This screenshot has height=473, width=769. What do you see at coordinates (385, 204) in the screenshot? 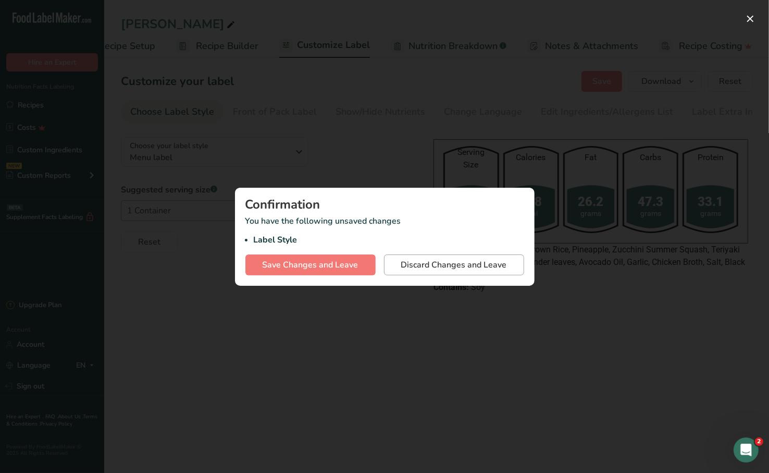
I see `div: Confirmation` at bounding box center [385, 204].